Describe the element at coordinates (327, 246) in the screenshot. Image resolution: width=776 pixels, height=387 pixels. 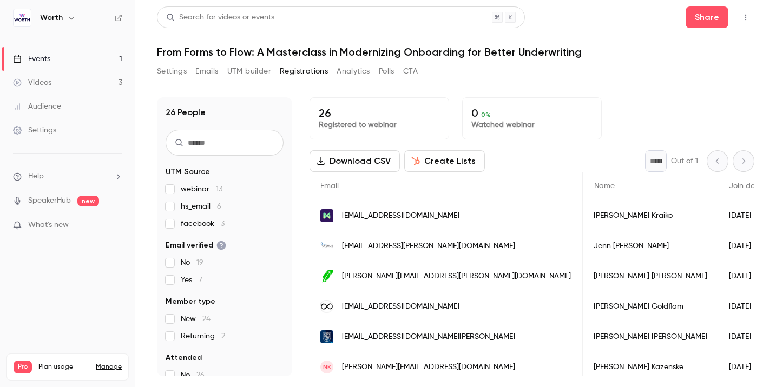
I see `img: cygnuspay.com` at that location.